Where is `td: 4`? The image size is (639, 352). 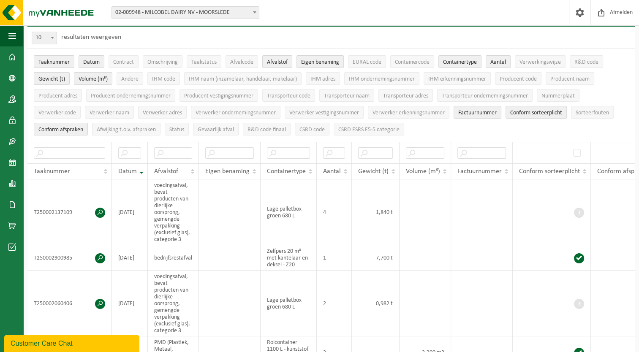
td: 4 is located at coordinates (334, 212).